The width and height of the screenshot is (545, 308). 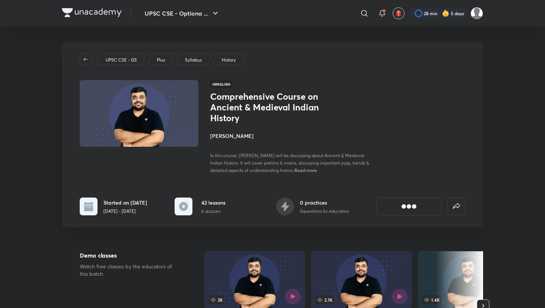 I want to click on img: streak, so click(x=446, y=13).